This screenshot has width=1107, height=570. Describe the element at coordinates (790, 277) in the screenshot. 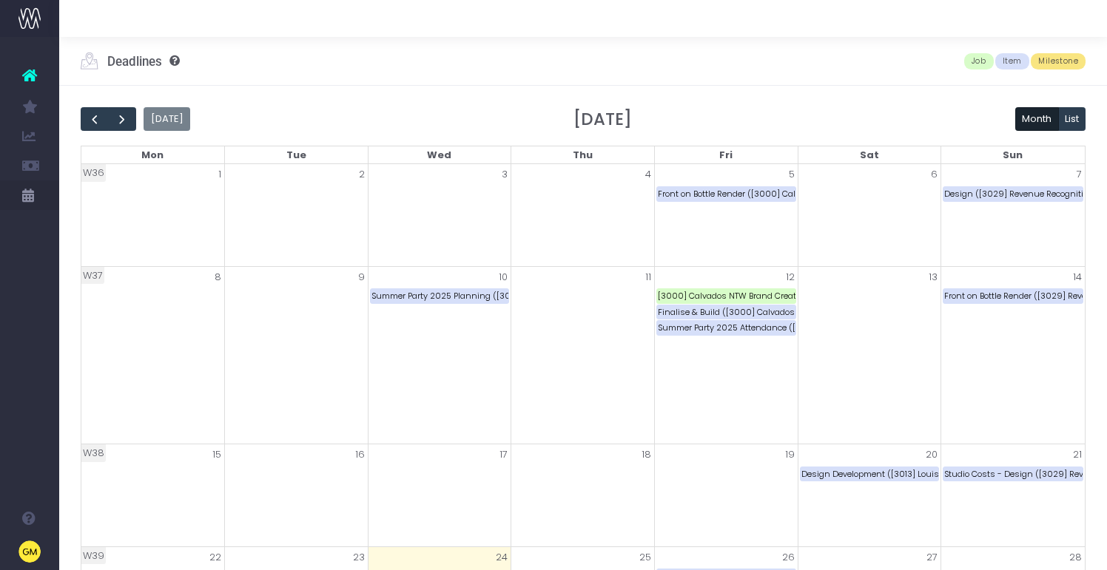

I see `a: 12` at that location.